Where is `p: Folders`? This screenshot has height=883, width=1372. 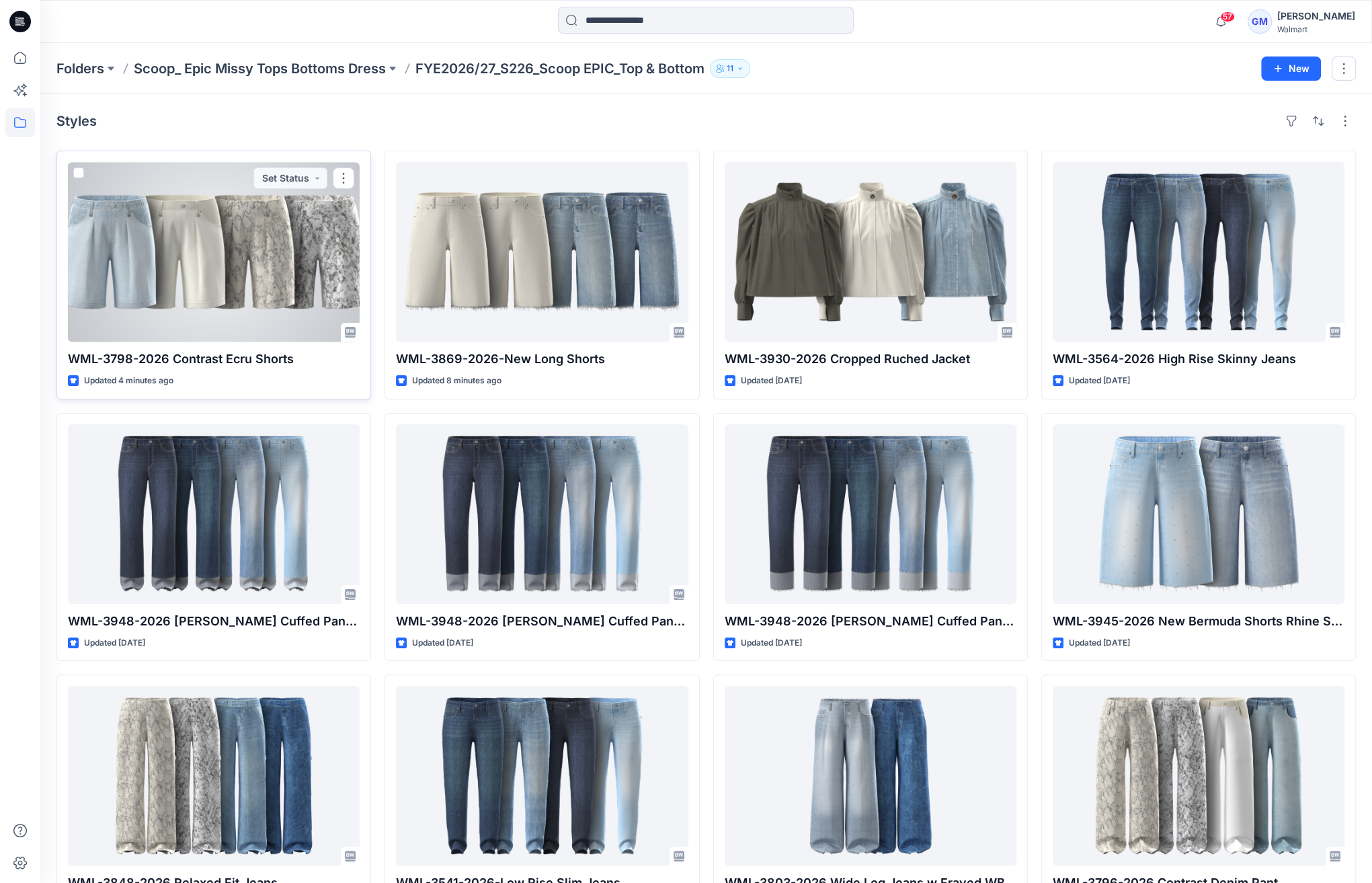 p: Folders is located at coordinates (80, 68).